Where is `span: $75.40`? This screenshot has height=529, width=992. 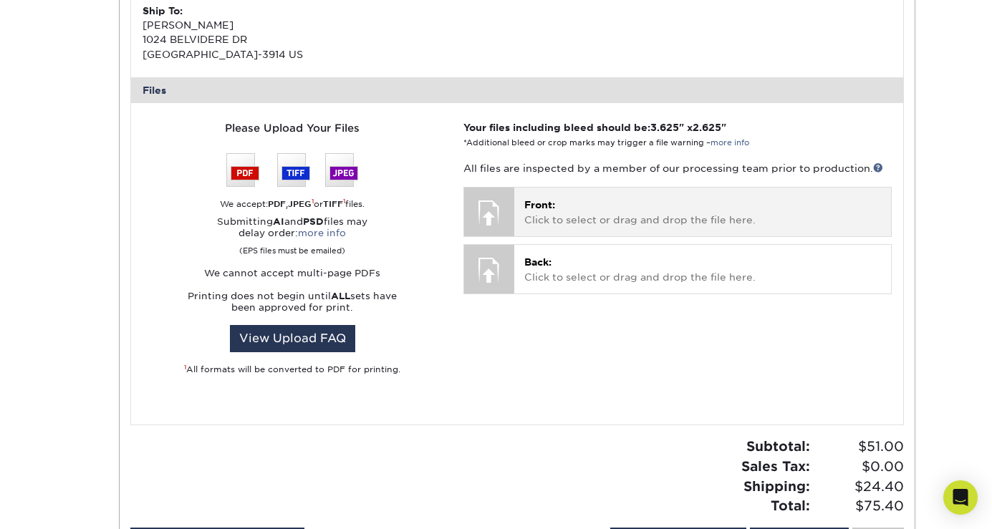 span: $75.40 is located at coordinates (859, 507).